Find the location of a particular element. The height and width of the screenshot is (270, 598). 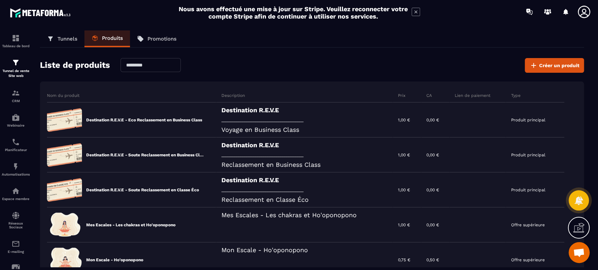

a: Promotions is located at coordinates (157, 39).